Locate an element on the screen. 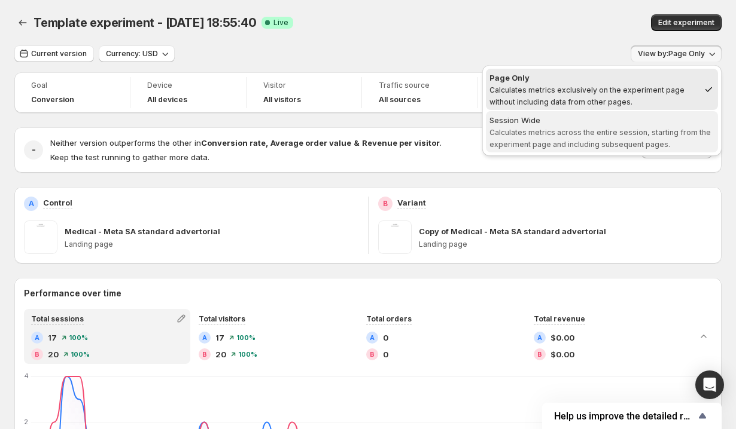  p: Medical - Meta SA standard advertorial is located at coordinates (142, 231).